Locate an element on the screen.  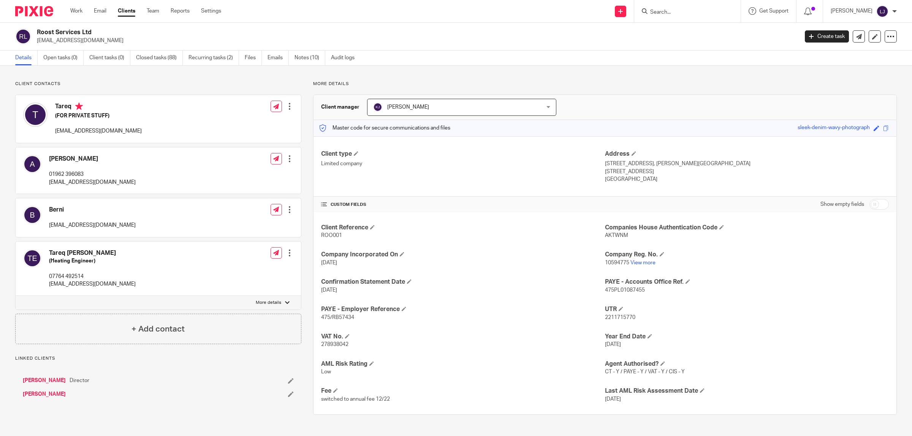
span: Low is located at coordinates (326, 372).